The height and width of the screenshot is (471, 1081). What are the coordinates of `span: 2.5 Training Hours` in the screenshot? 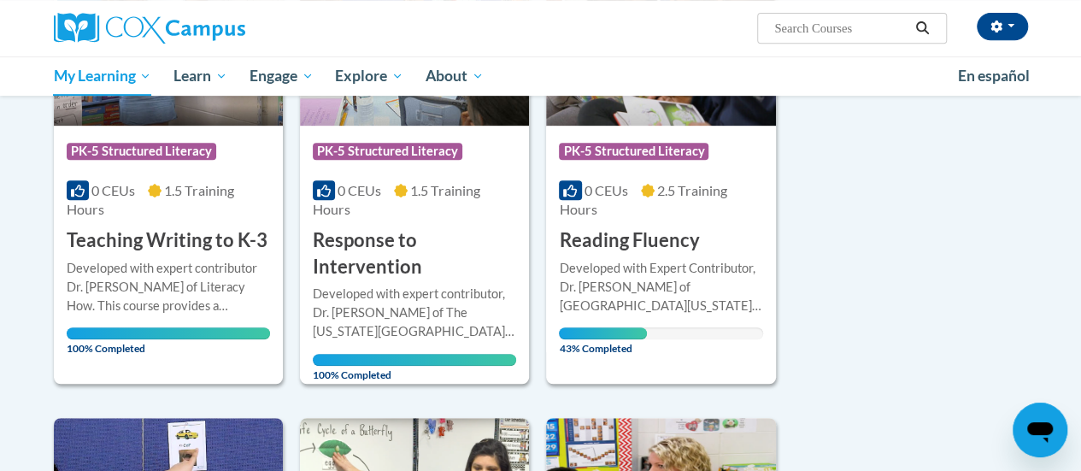 It's located at (643, 199).